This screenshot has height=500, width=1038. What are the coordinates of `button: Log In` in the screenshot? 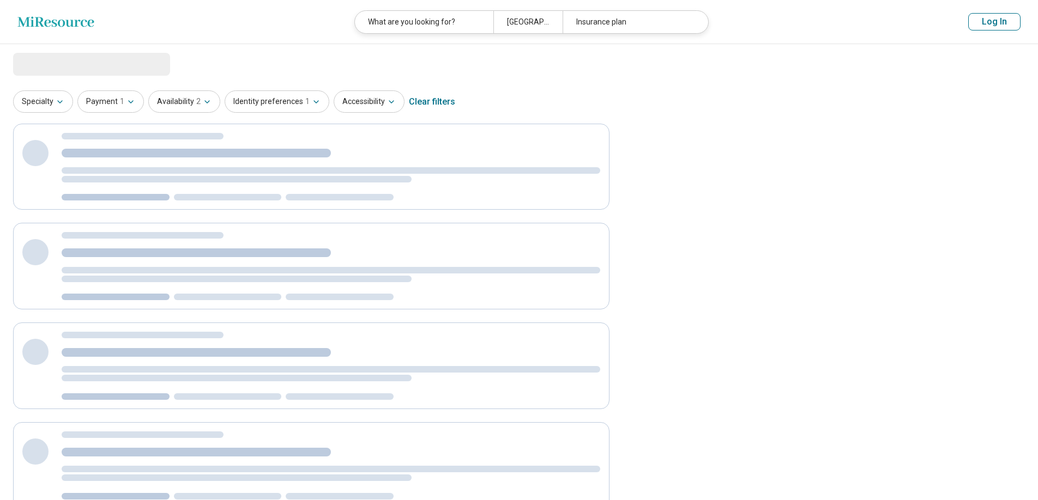 It's located at (994, 22).